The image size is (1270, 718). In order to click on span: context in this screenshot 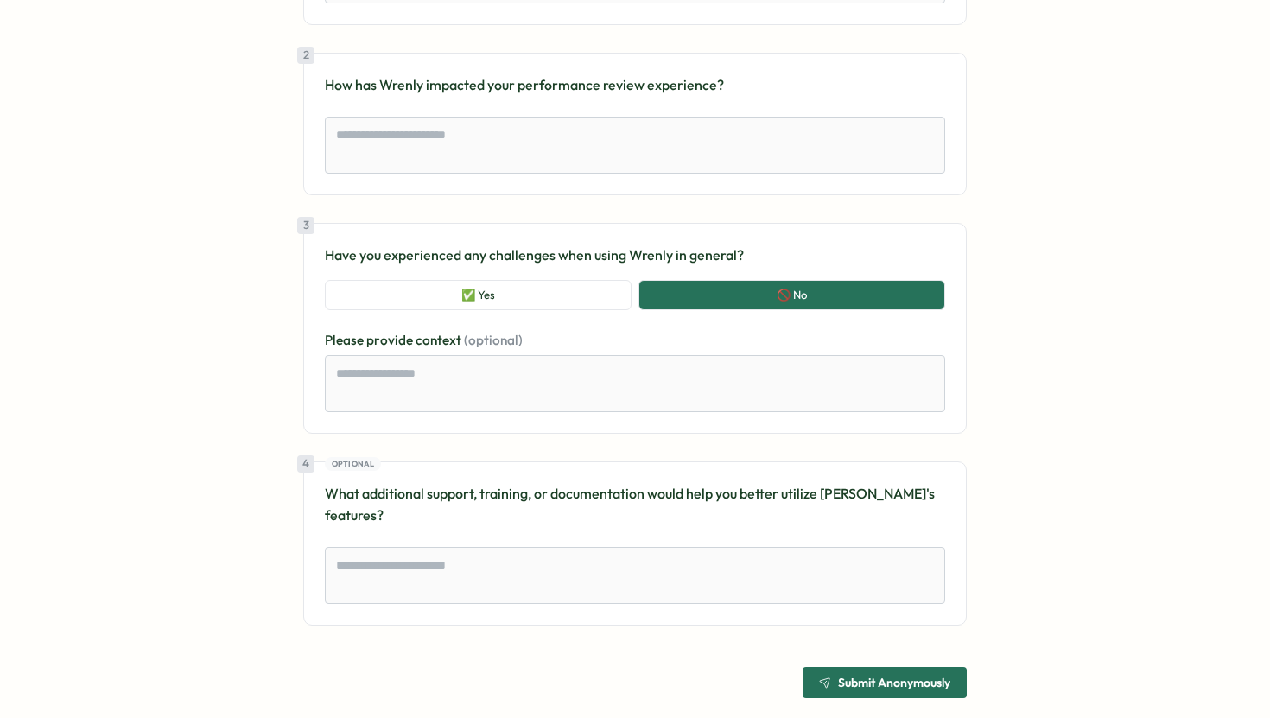, I will do `click(440, 340)`.